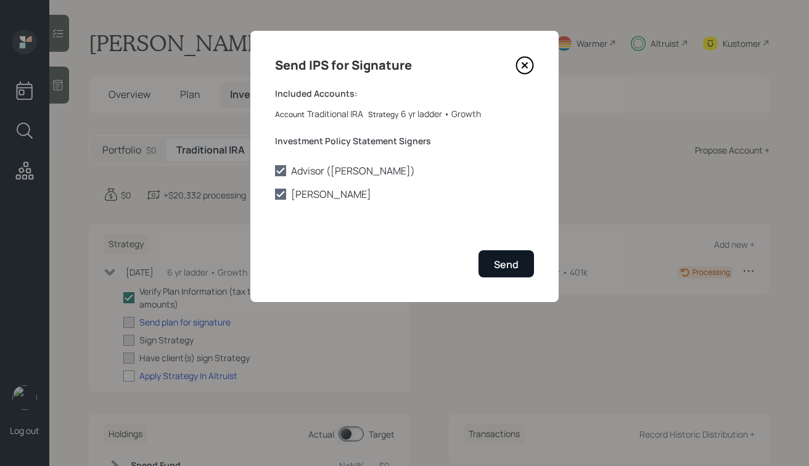  Describe the element at coordinates (506, 263) in the screenshot. I see `button: Send` at that location.